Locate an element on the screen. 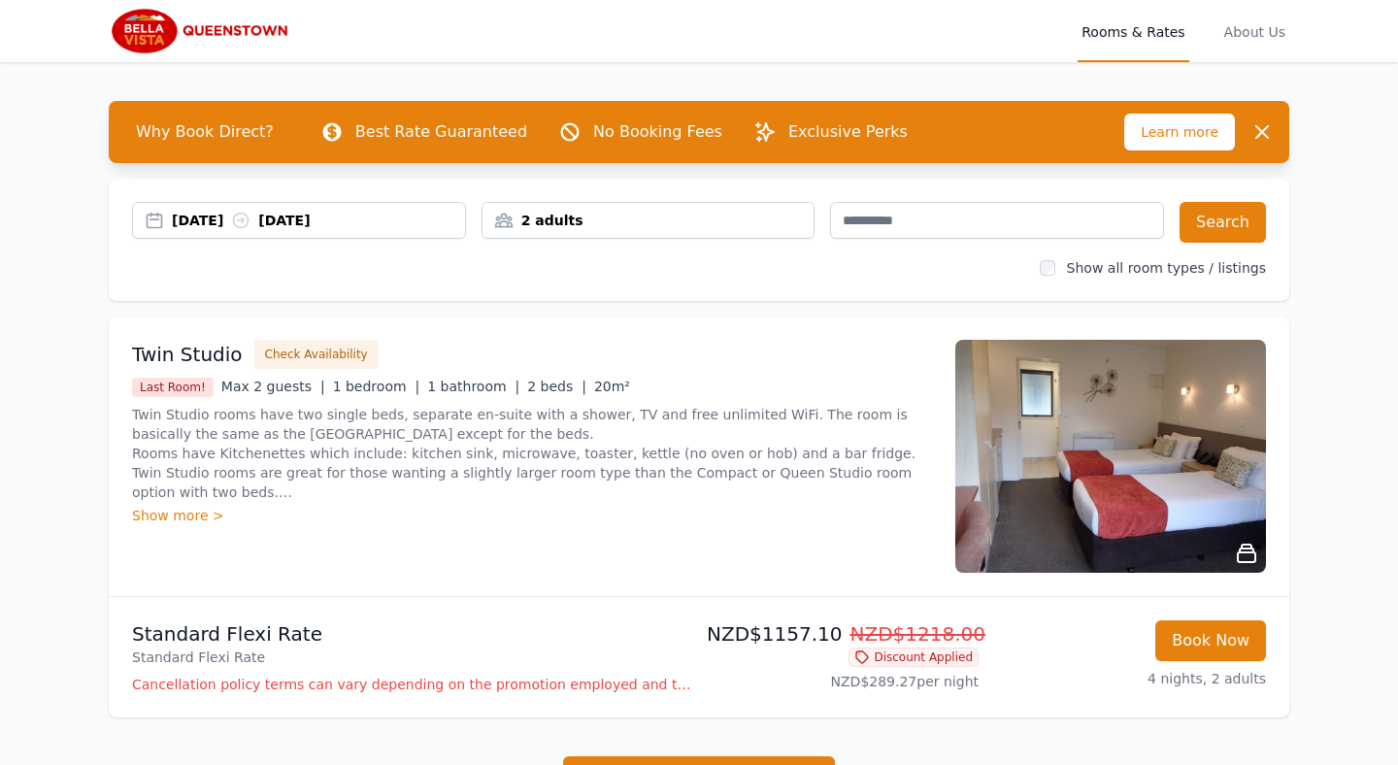 Image resolution: width=1398 pixels, height=765 pixels. span: 2 beds | is located at coordinates (556, 386).